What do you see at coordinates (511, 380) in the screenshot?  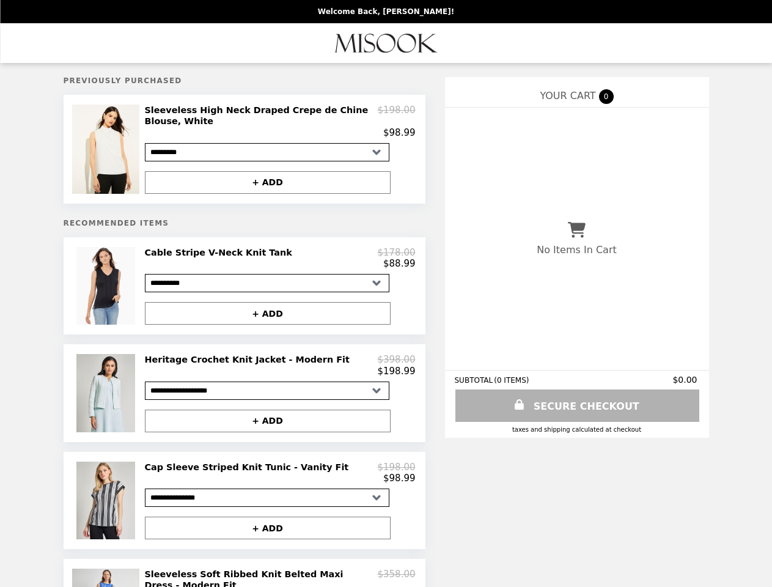 I see `span: ( 0 ITEMS )` at bounding box center [511, 380].